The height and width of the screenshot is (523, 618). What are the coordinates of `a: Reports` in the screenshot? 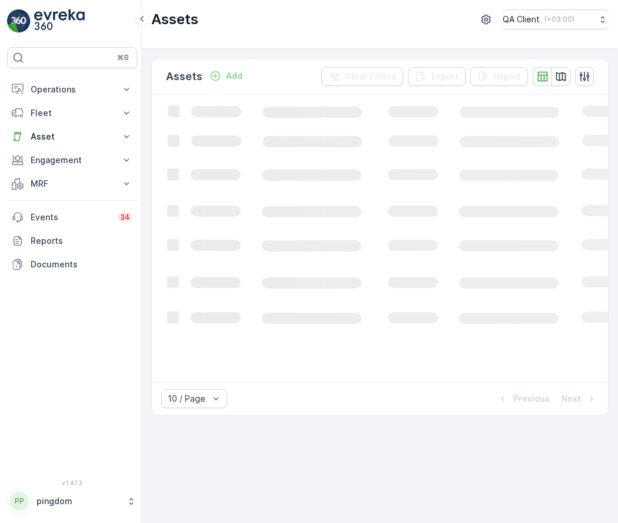 It's located at (72, 241).